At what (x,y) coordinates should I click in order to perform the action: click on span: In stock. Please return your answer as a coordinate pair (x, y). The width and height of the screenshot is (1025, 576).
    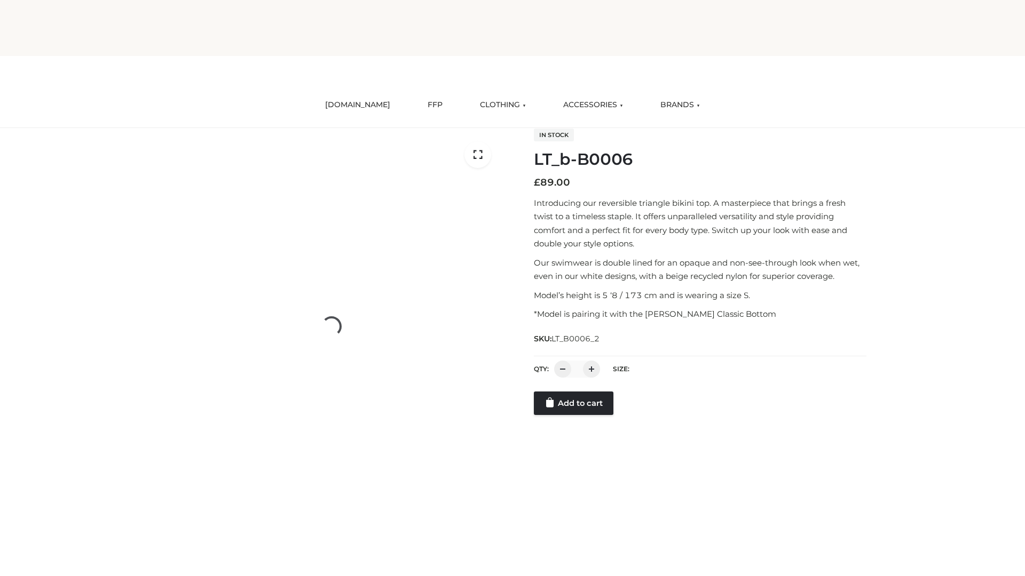
    Looking at the image, I should click on (554, 135).